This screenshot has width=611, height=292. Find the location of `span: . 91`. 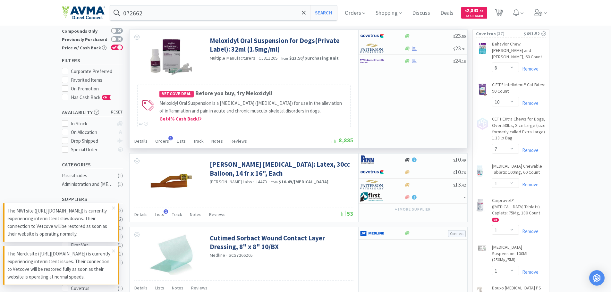

span: . 91 is located at coordinates (463, 49).